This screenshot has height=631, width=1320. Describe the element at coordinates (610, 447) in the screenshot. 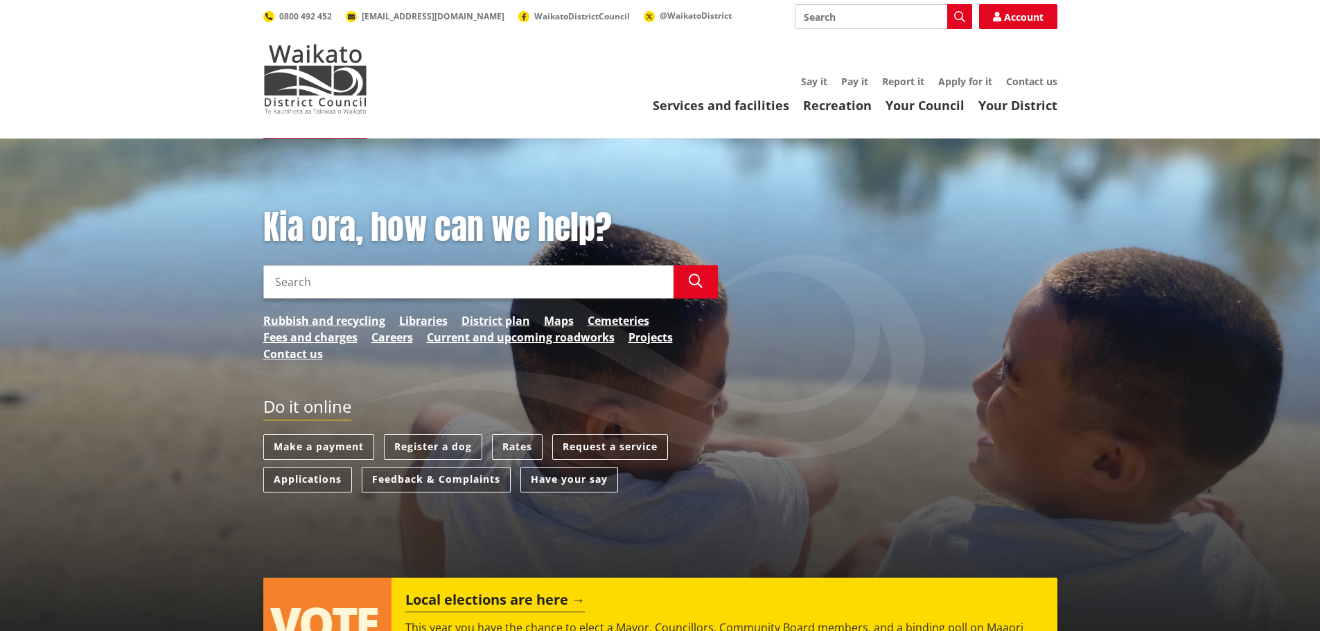

I see `a: Request a service` at that location.